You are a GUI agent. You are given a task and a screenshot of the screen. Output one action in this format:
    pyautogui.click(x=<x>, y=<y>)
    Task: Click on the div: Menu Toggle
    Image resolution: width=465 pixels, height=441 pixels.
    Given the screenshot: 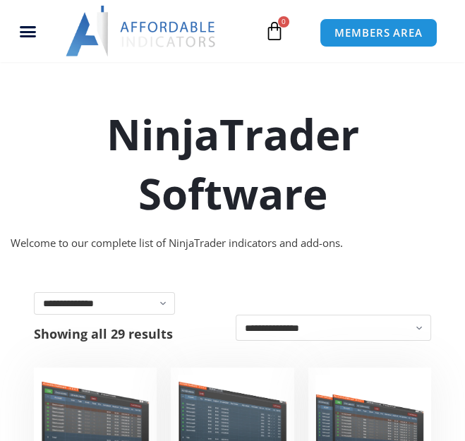 What is the action you would take?
    pyautogui.click(x=28, y=31)
    